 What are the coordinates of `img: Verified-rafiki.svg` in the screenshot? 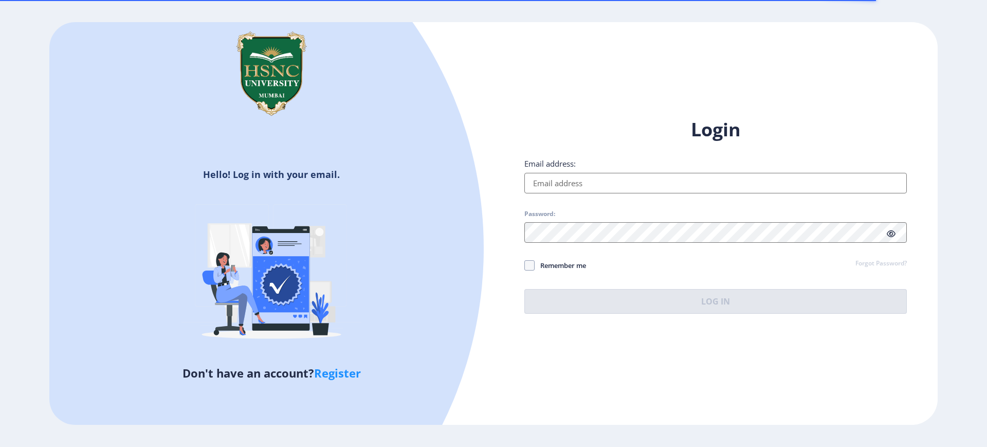 It's located at (271, 274).